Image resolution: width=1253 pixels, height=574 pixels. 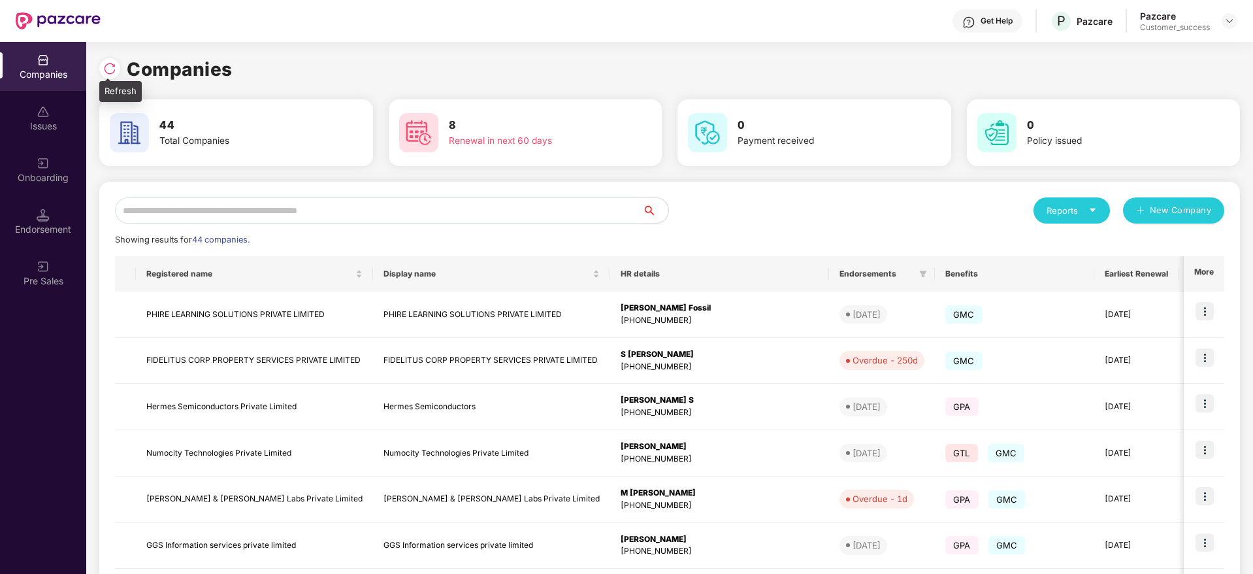 What do you see at coordinates (58, 21) in the screenshot?
I see `img: New Pazcare Logo` at bounding box center [58, 21].